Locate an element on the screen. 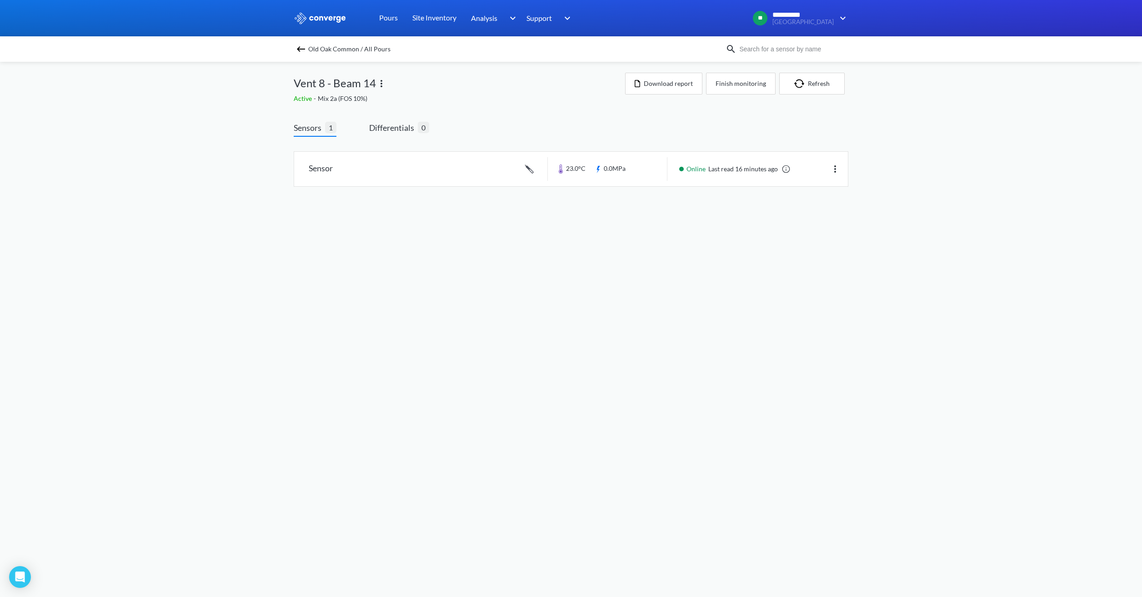 Image resolution: width=1142 pixels, height=597 pixels. div: Open Intercom Messenger is located at coordinates (20, 577).